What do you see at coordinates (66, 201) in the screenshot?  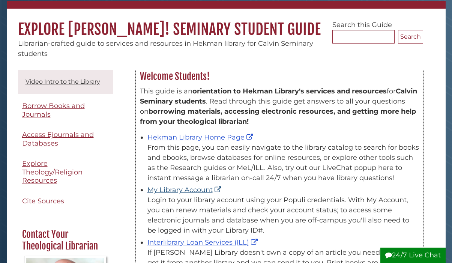 I see `a: Cite Sources` at bounding box center [66, 201].